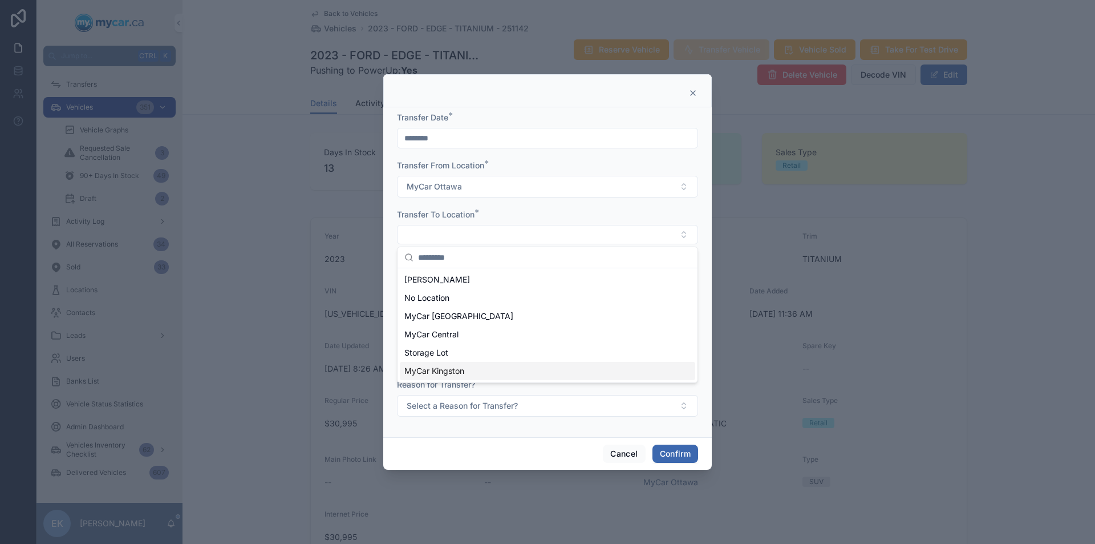 This screenshot has height=544, width=1095. Describe the element at coordinates (423, 117) in the screenshot. I see `span: Transfer Date` at that location.